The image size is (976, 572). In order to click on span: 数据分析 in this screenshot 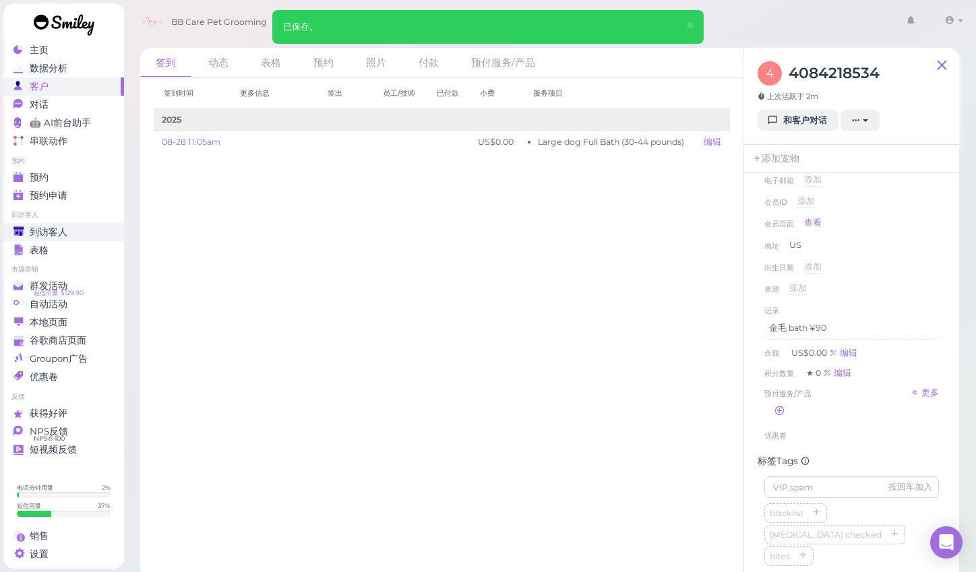, I will do `click(49, 68)`.